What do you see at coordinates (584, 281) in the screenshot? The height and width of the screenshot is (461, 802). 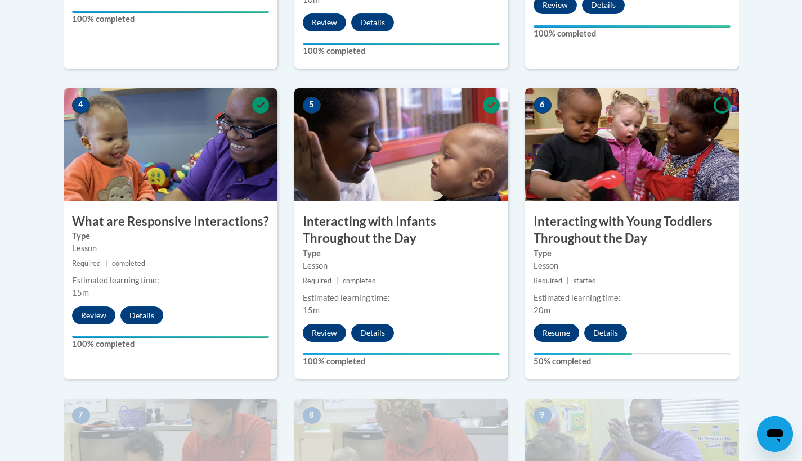 I see `span: started` at bounding box center [584, 281].